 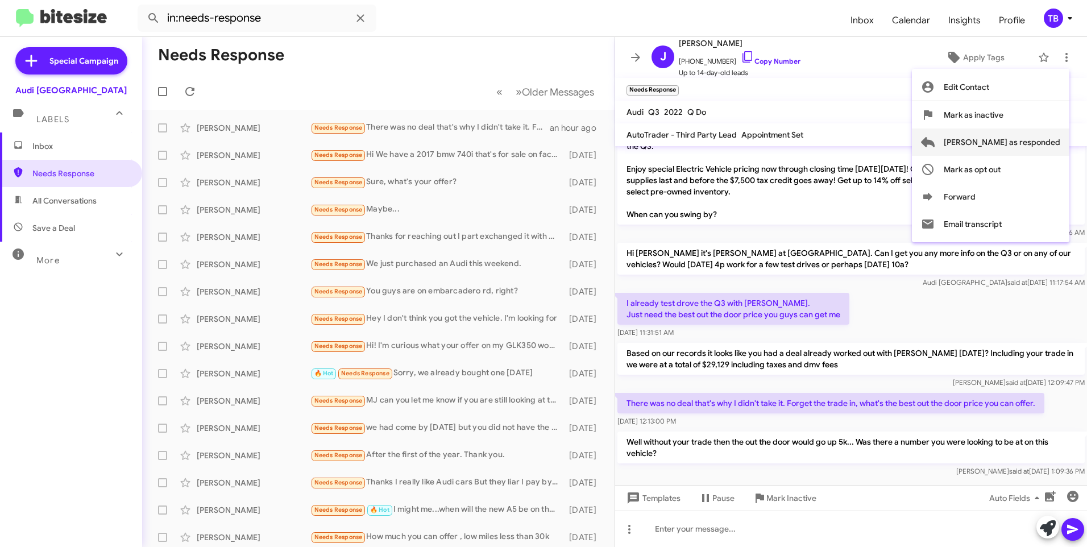 I want to click on button: Email transcript, so click(x=991, y=224).